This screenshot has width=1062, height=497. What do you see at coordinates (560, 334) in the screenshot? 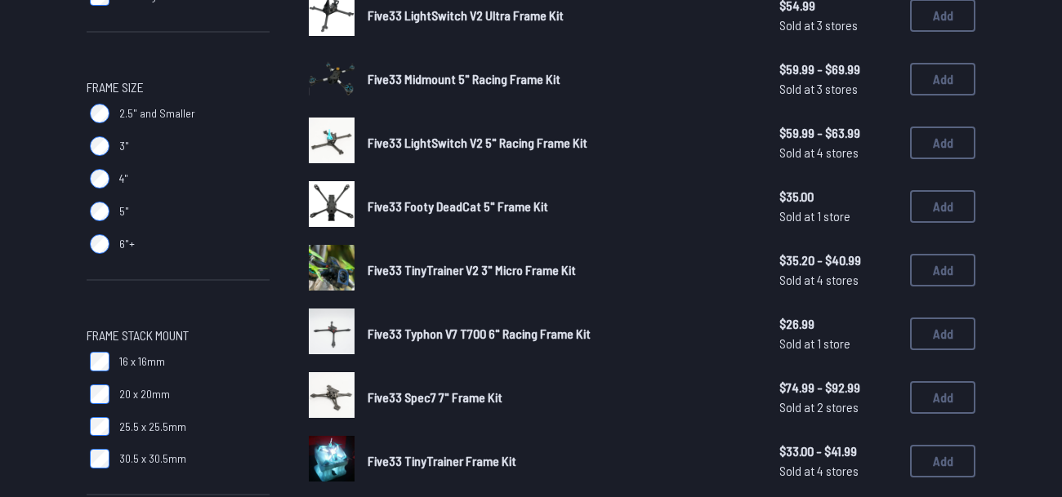
I see `a: Five33 Typhon V7 T700 6" Racing Frame Kit` at bounding box center [560, 334].